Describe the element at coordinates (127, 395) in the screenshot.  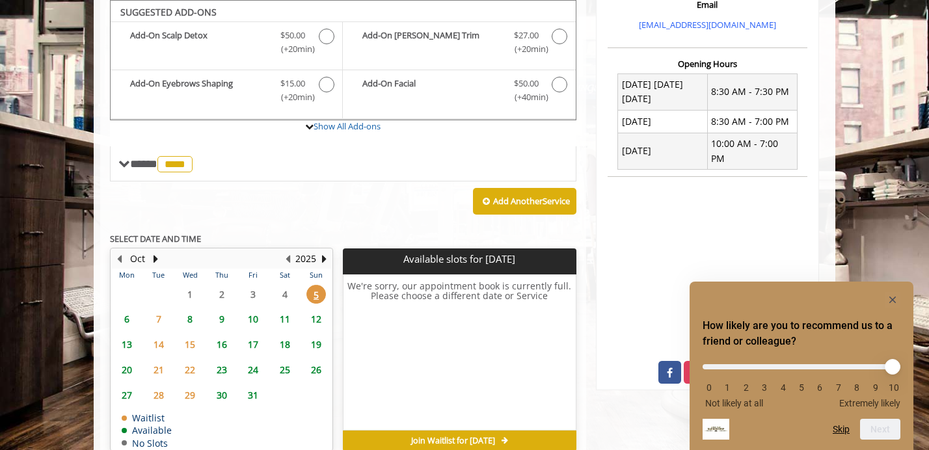
I see `td: Select day27` at that location.